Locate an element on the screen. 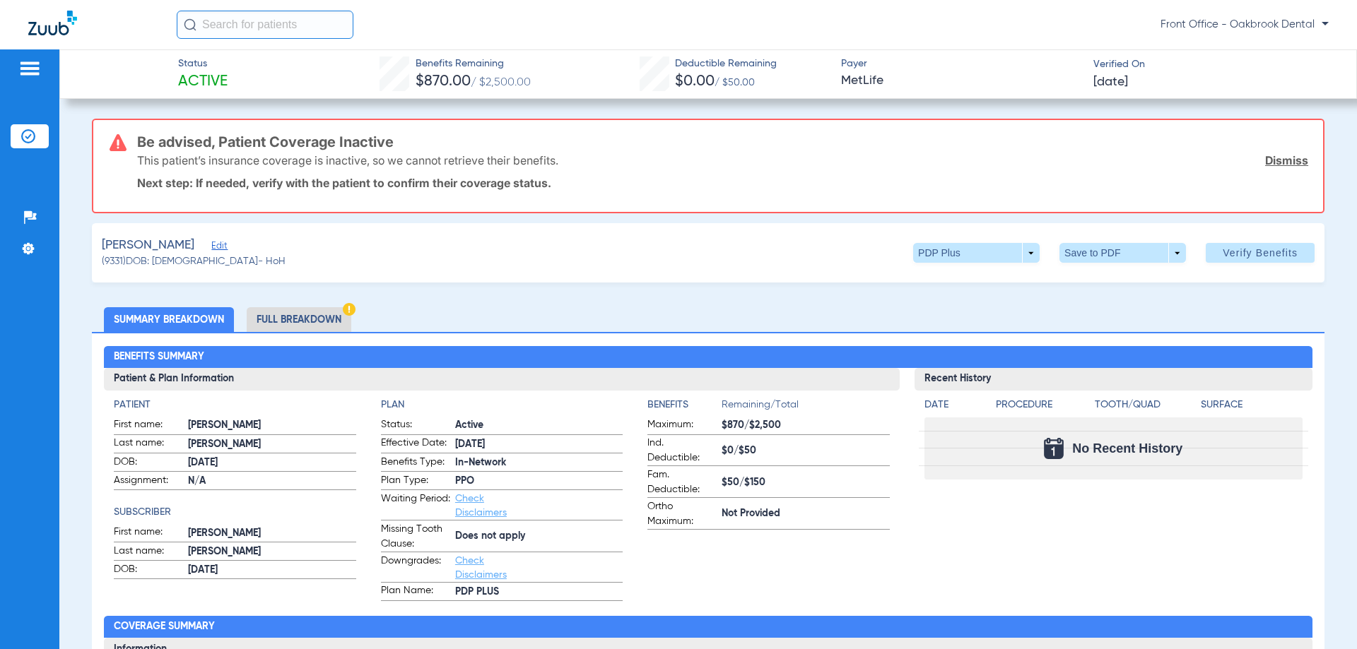 The image size is (1357, 649). span: PPO is located at coordinates (538, 481).